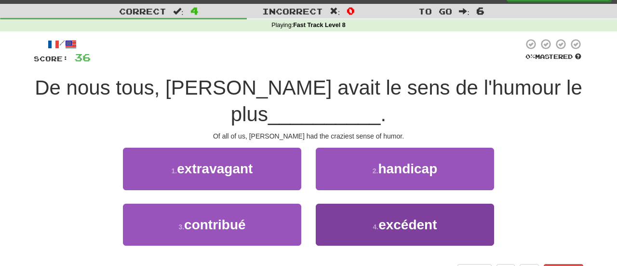 Image resolution: width=617 pixels, height=266 pixels. I want to click on span: Incorrect, so click(293, 11).